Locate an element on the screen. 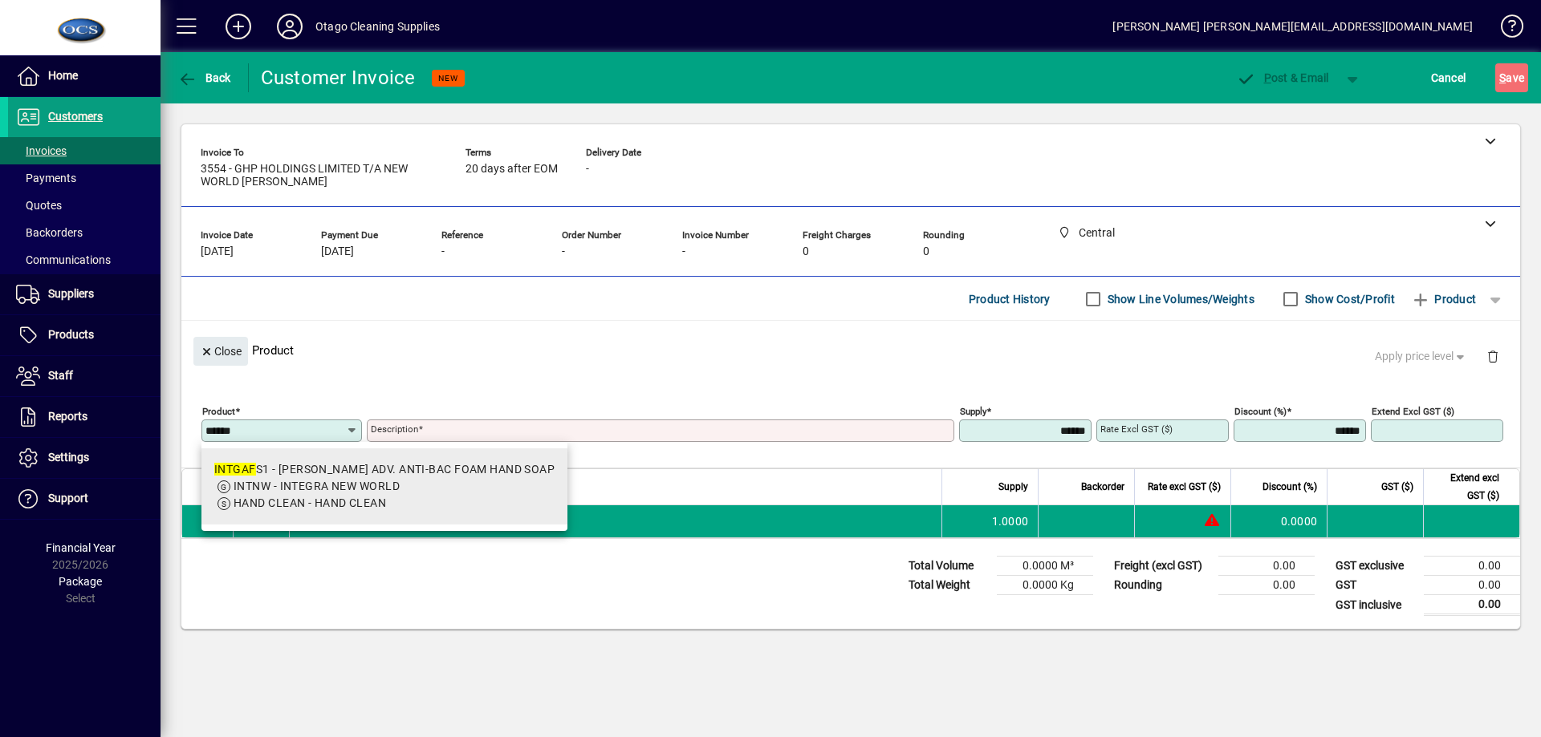  span: Backorder is located at coordinates (1102, 487).